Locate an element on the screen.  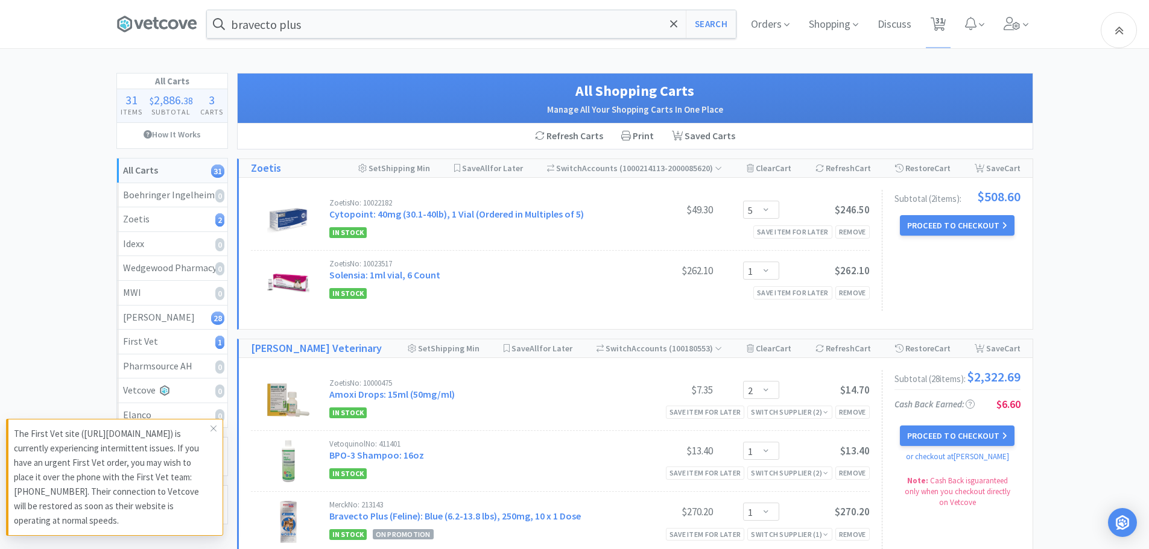
a: 31 is located at coordinates (938, 26).